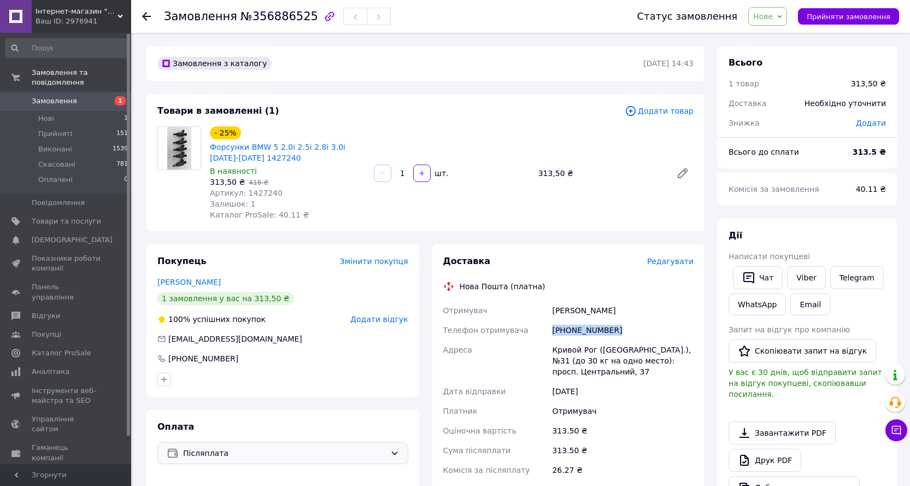  Describe the element at coordinates (81, 78) in the screenshot. I see `span: Замовлення та повідомлення` at that location.